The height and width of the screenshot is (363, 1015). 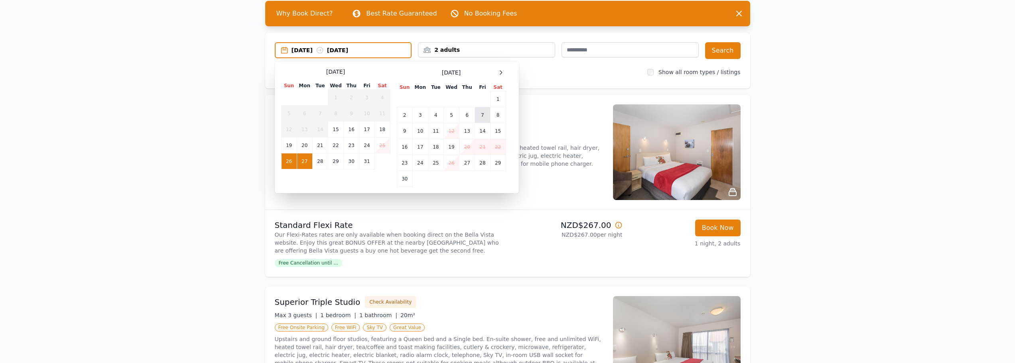 What do you see at coordinates (374, 328) in the screenshot?
I see `span: Sky TV` at bounding box center [374, 328].